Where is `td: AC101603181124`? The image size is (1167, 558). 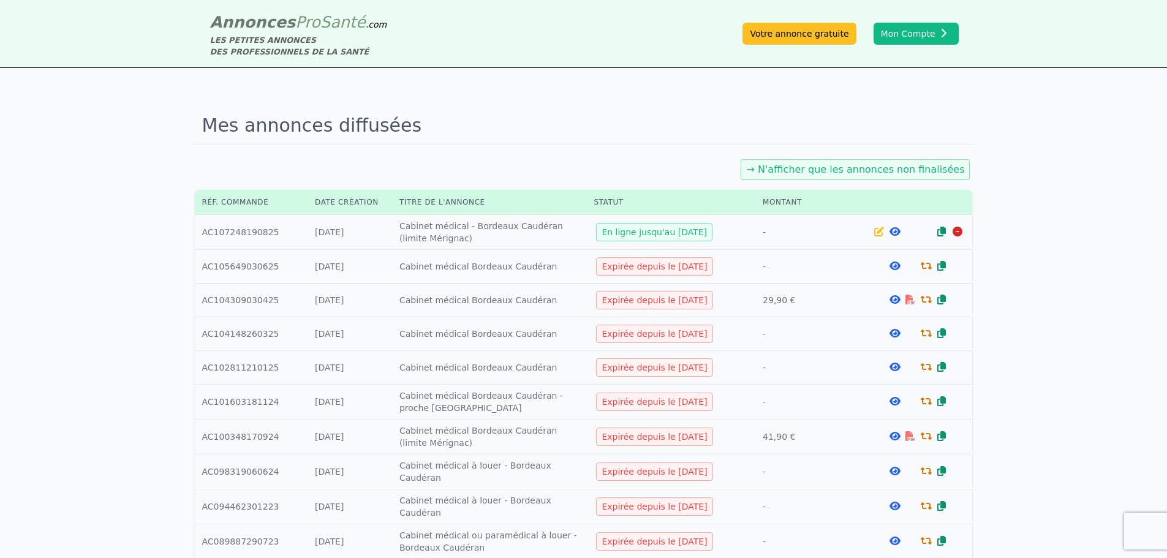 td: AC101603181124 is located at coordinates (251, 402).